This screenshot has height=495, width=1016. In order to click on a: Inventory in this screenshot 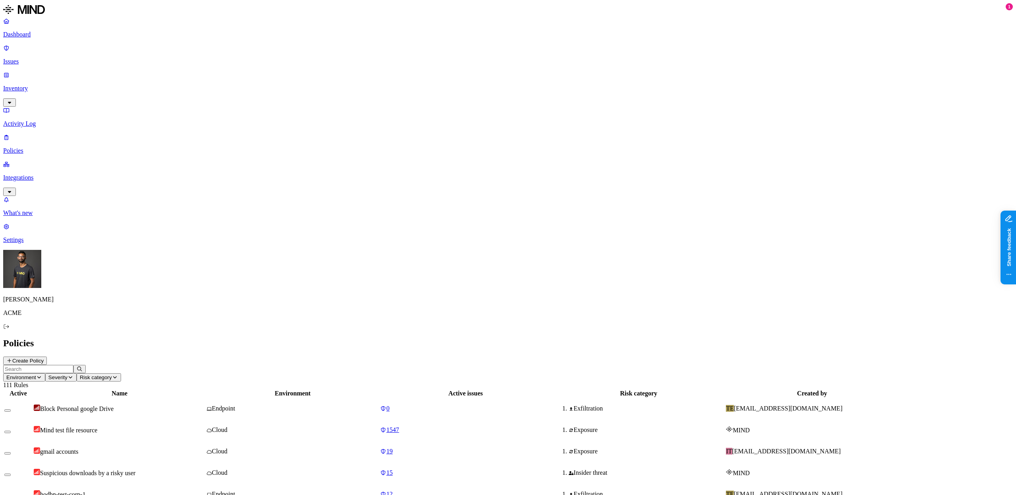, I will do `click(508, 89)`.